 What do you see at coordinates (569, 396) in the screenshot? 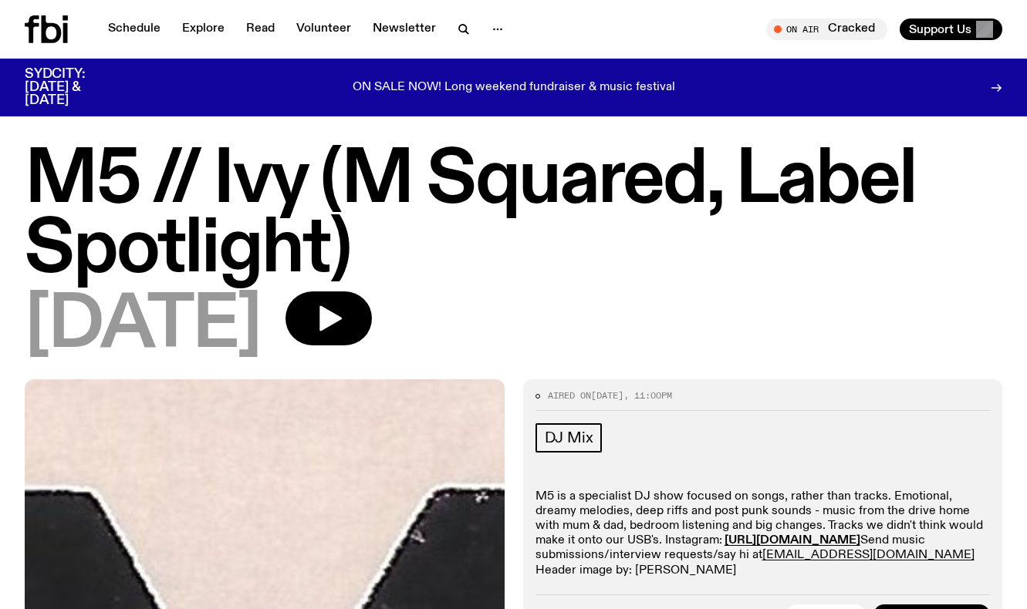
I see `span: Aired on` at bounding box center [569, 396].